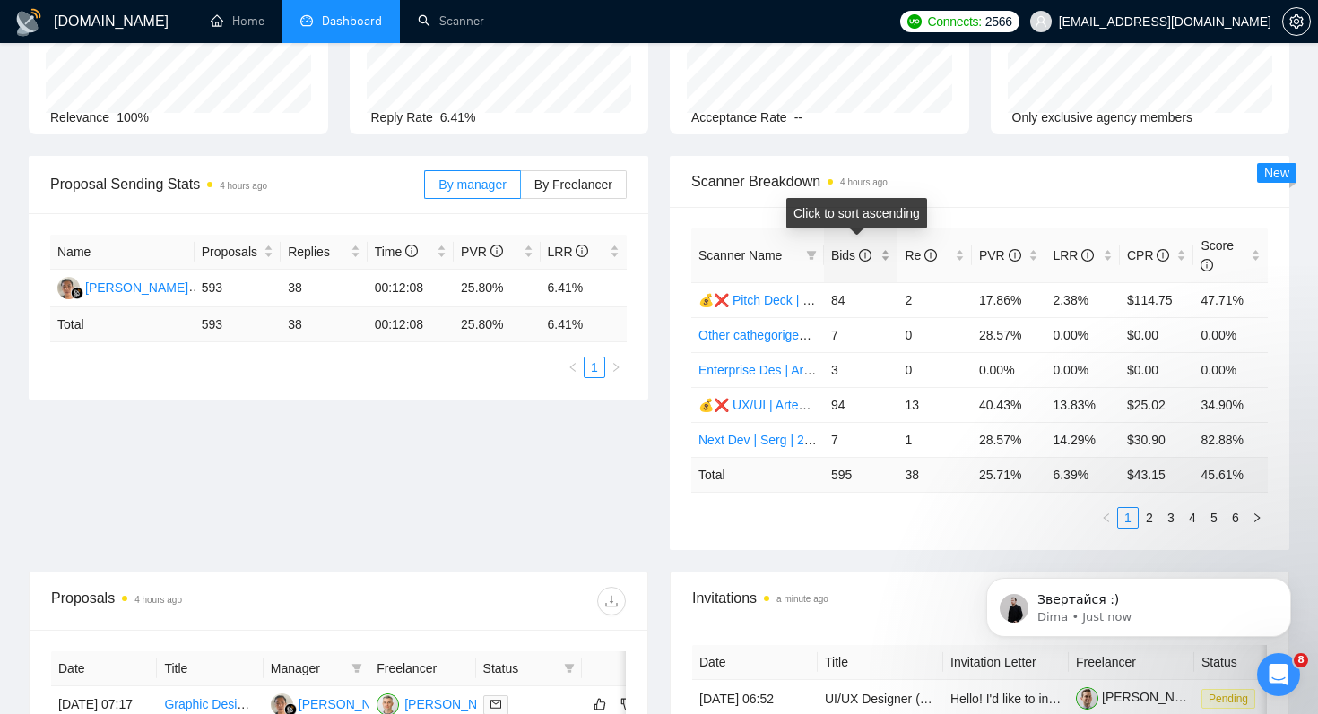 This screenshot has height=714, width=1318. Describe the element at coordinates (1058, 699) in the screenshot. I see `a: UI/UX Designer (Figma) – 200 Frames (Desktop & Mobile) for E-commerce Website` at that location.